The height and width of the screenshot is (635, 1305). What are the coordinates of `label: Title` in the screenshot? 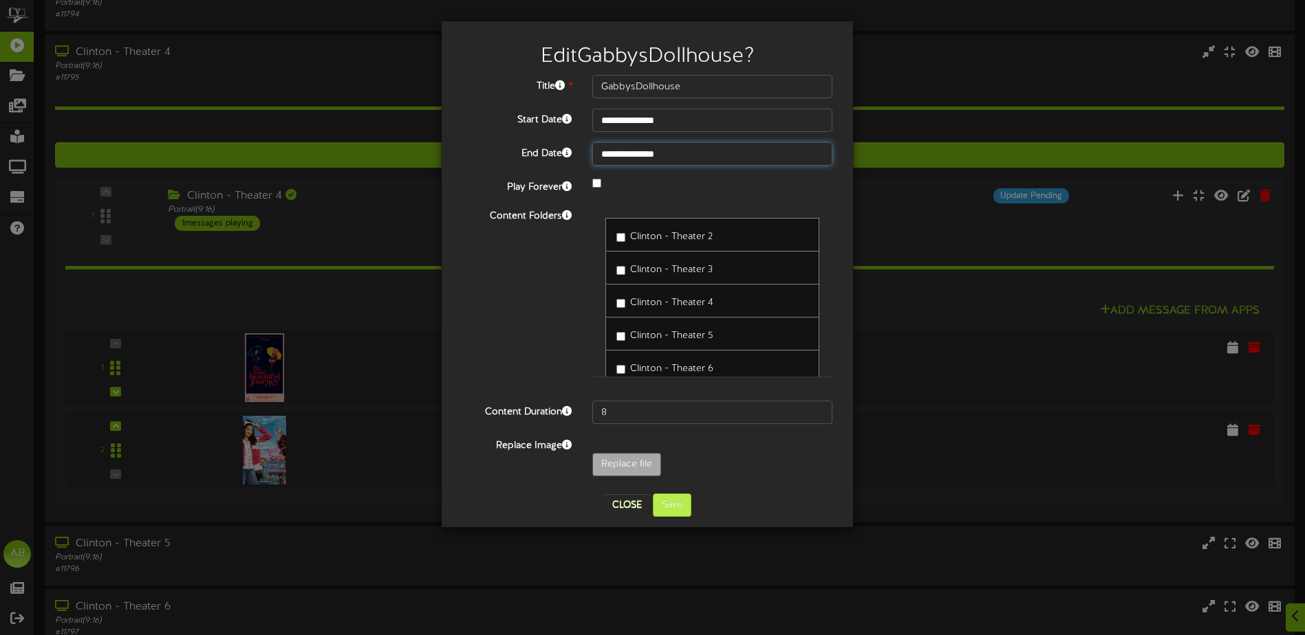 It's located at (516, 84).